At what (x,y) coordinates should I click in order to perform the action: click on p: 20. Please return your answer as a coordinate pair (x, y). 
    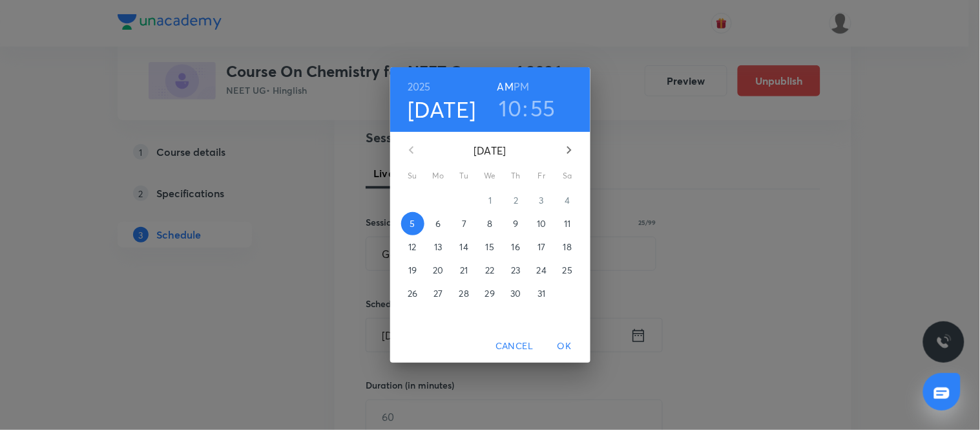
    Looking at the image, I should click on (438, 270).